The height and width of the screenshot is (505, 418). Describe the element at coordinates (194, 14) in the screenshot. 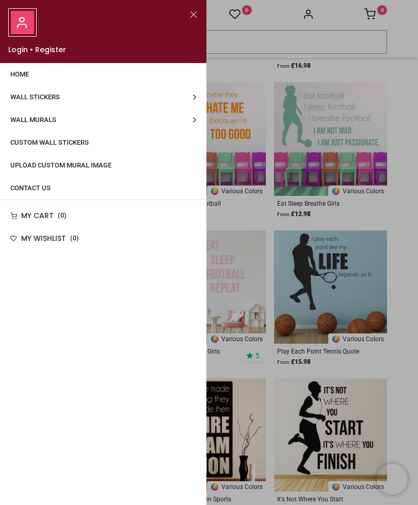

I see `button: Close` at that location.